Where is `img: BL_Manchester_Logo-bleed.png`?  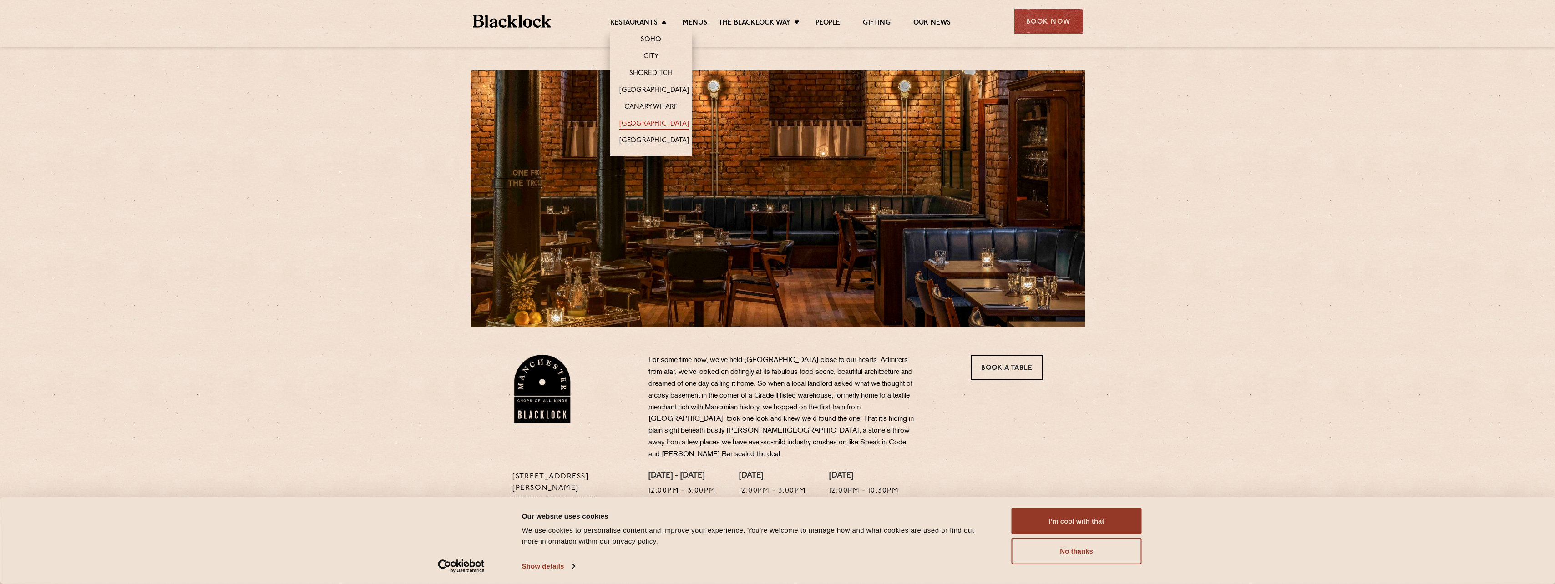
img: BL_Manchester_Logo-bleed.png is located at coordinates (542, 389).